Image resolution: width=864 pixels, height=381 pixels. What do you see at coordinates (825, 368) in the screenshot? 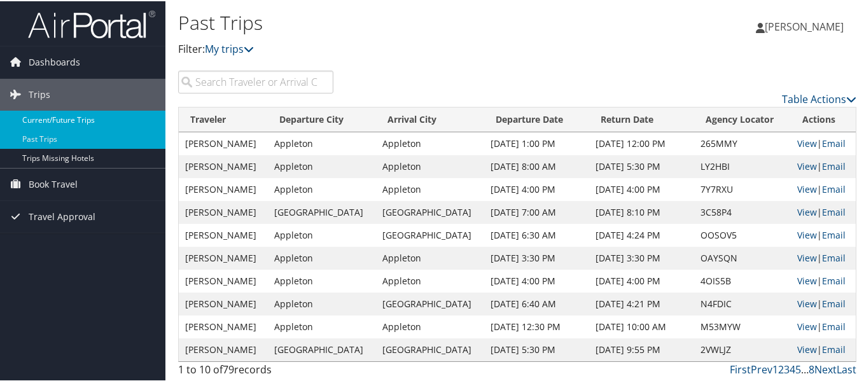
I see `a: Next` at bounding box center [825, 368].